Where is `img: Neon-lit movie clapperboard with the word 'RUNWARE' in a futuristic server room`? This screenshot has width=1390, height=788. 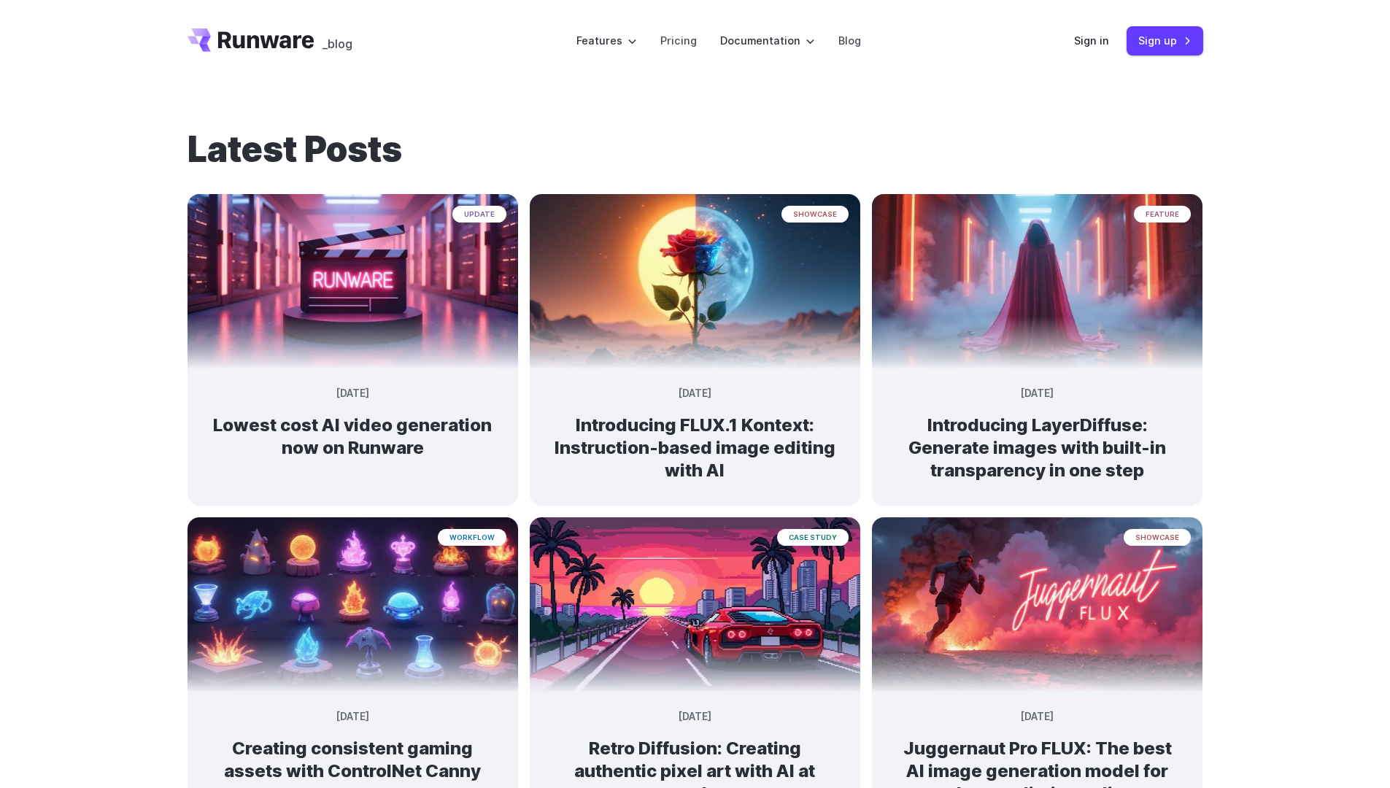
img: Neon-lit movie clapperboard with the word 'RUNWARE' in a futuristic server room is located at coordinates (352, 282).